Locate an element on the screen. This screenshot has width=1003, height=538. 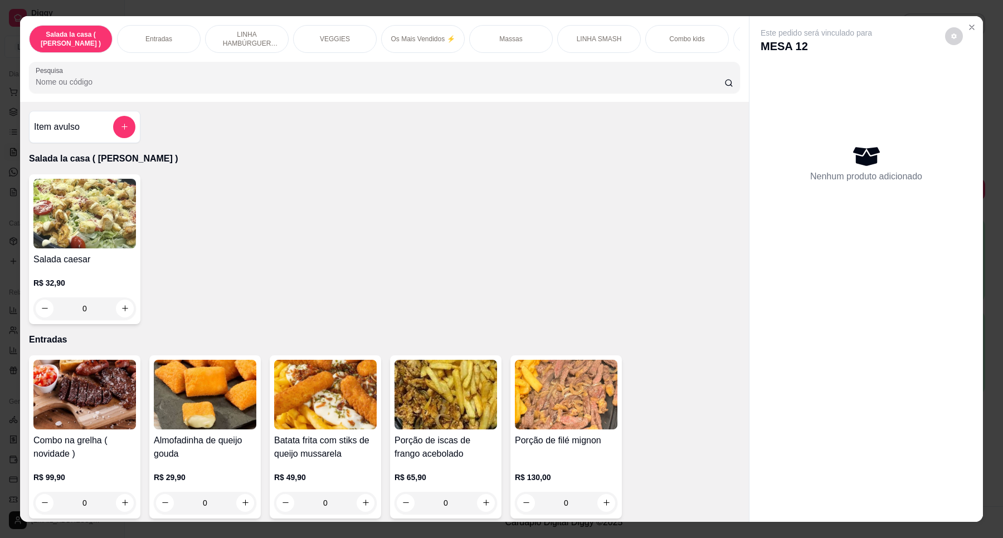
h4: Item avulso is located at coordinates (57, 127).